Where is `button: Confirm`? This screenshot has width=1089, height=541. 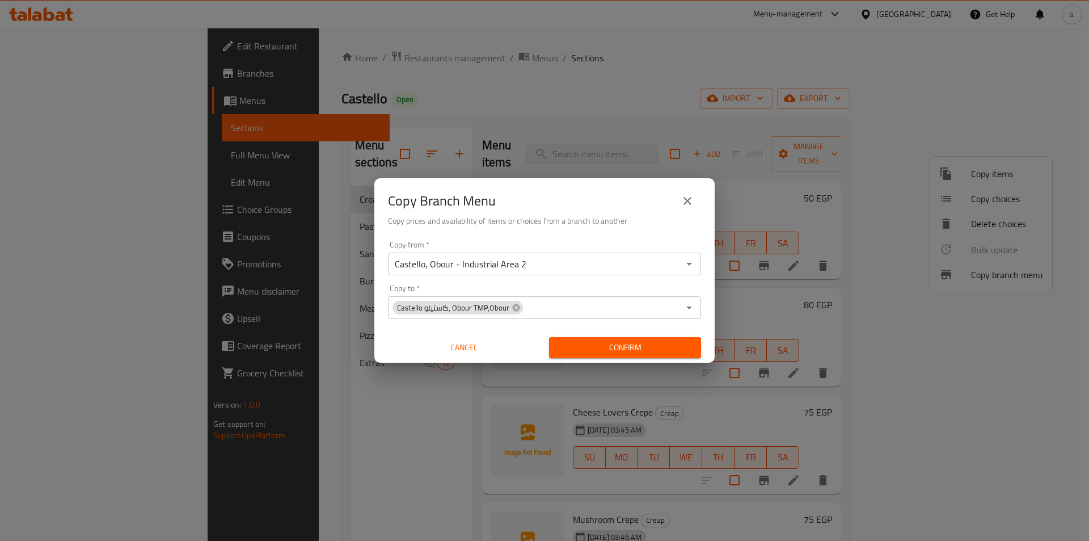
button: Confirm is located at coordinates (625, 347).